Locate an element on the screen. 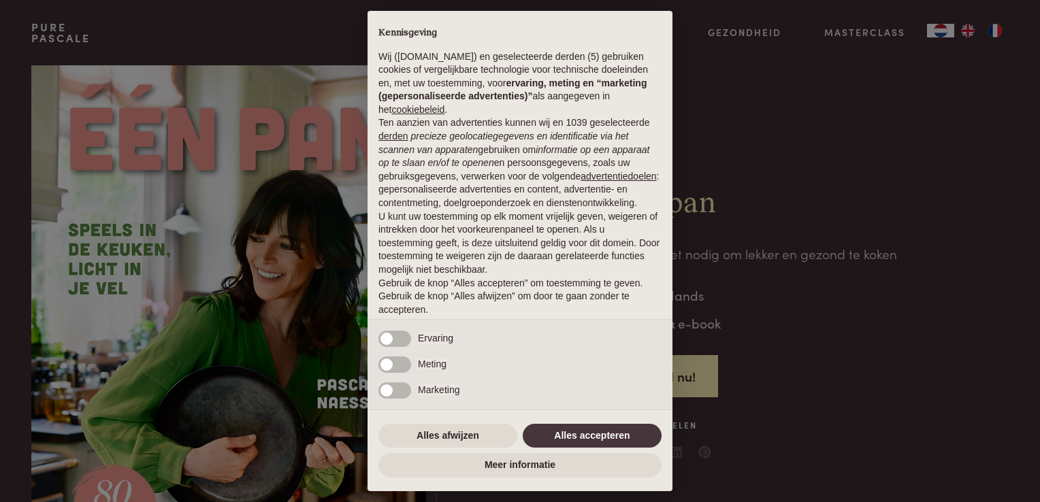 The height and width of the screenshot is (502, 1040). strong: ervaring, meting en “marketing (gepersonaliseerde advertenties)” is located at coordinates (513, 90).